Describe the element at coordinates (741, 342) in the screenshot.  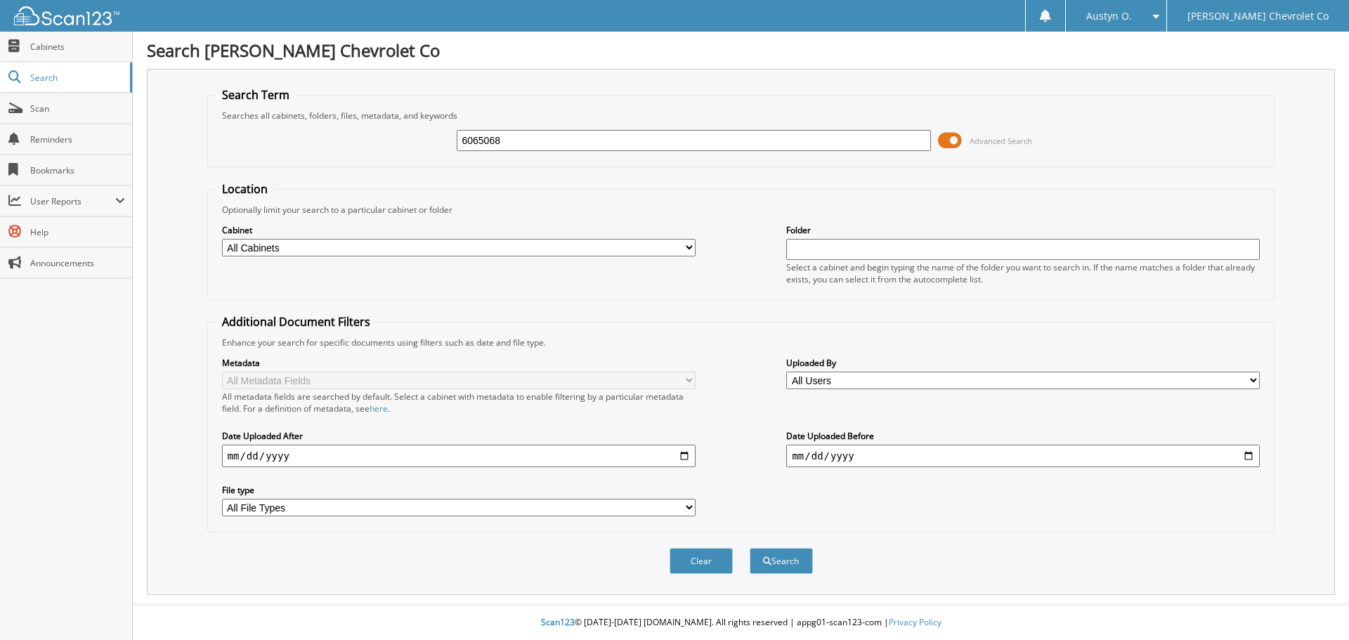
I see `div: Enhance your search for specific documents using filters such as date and file type.` at that location.